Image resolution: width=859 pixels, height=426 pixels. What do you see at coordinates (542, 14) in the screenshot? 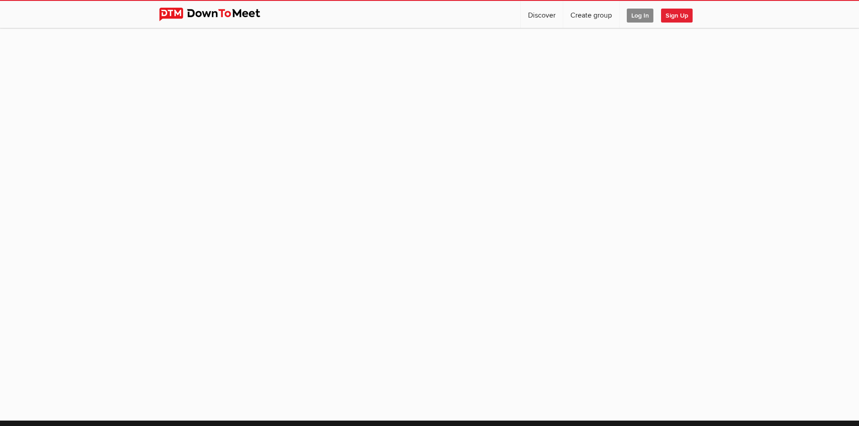
I see `a: Discover` at bounding box center [542, 14].